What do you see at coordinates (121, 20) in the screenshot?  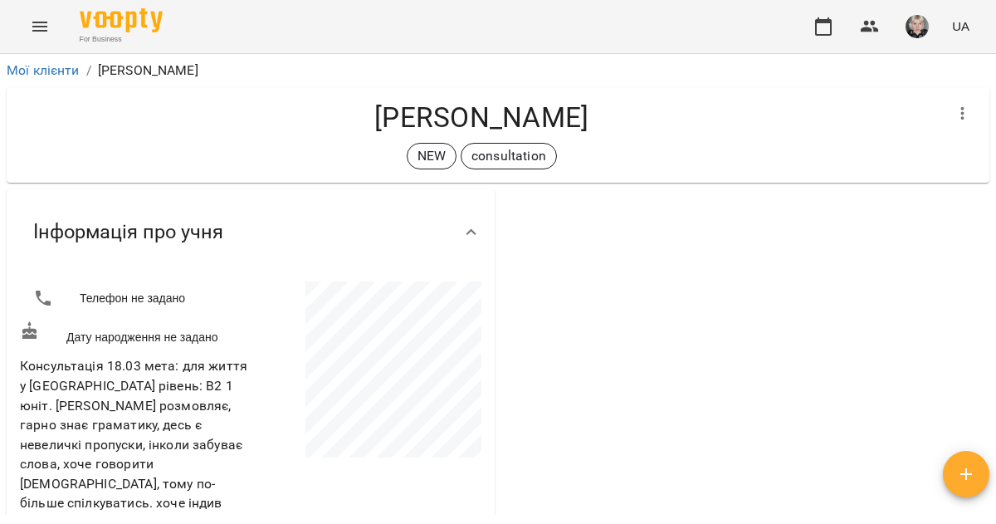 I see `img: Voopty Logo` at bounding box center [121, 20].